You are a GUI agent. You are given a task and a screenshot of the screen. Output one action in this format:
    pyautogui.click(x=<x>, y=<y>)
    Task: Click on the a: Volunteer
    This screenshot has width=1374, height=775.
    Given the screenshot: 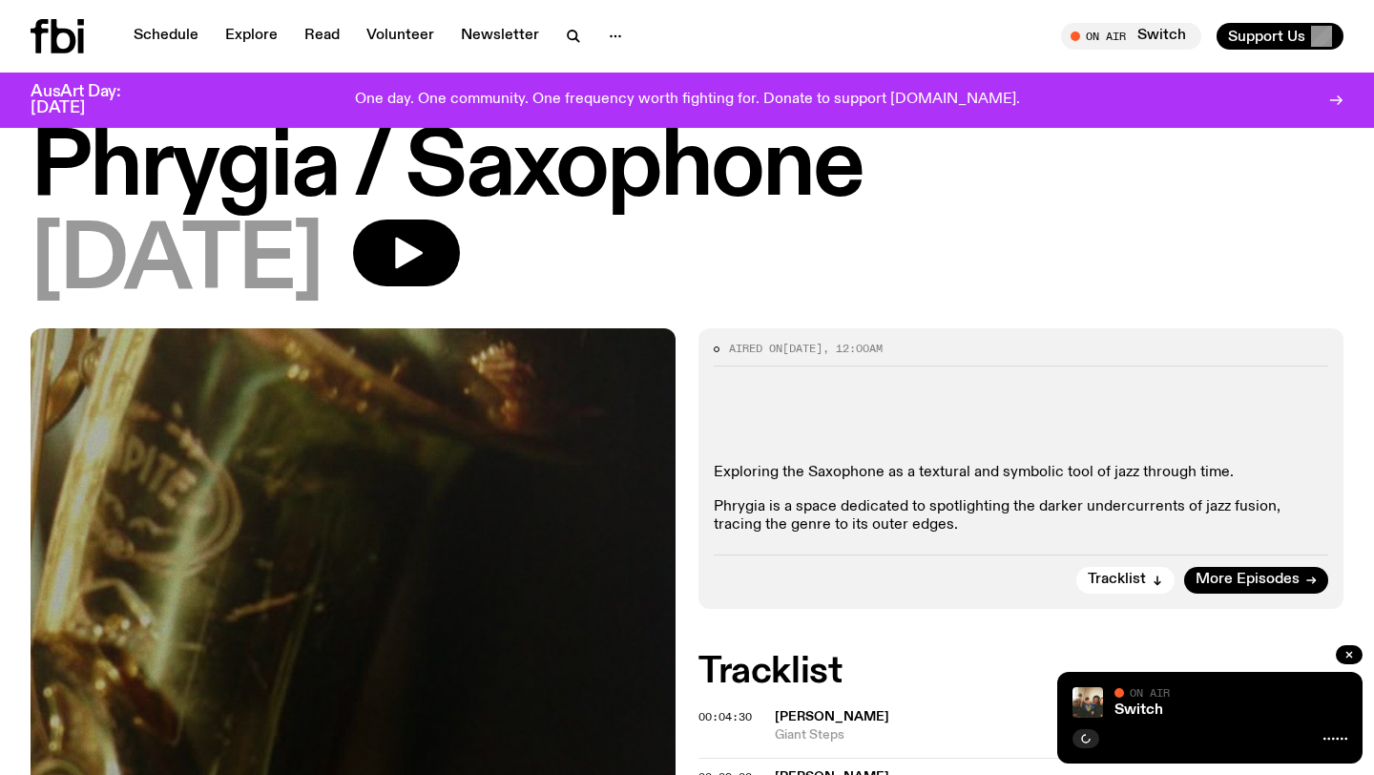 What is the action you would take?
    pyautogui.click(x=400, y=36)
    